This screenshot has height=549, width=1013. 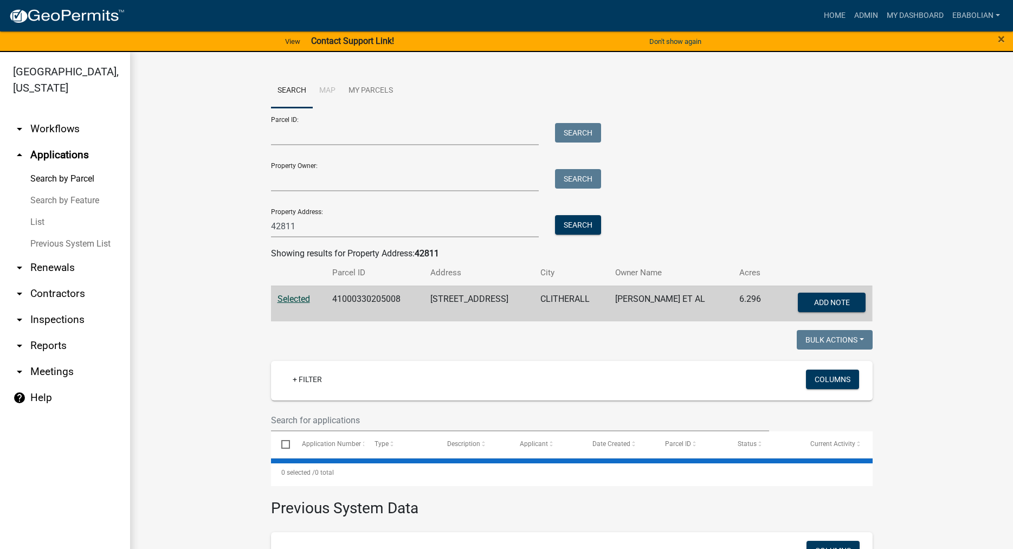 I want to click on button: Add Note, so click(x=832, y=303).